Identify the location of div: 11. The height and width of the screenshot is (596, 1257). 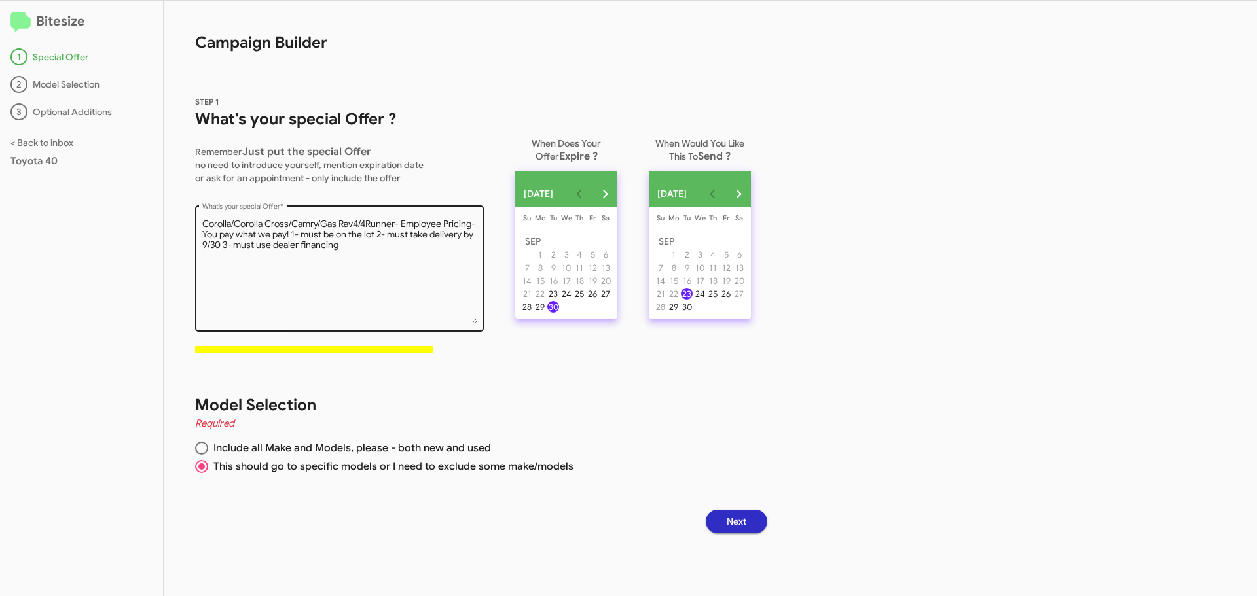
(713, 268).